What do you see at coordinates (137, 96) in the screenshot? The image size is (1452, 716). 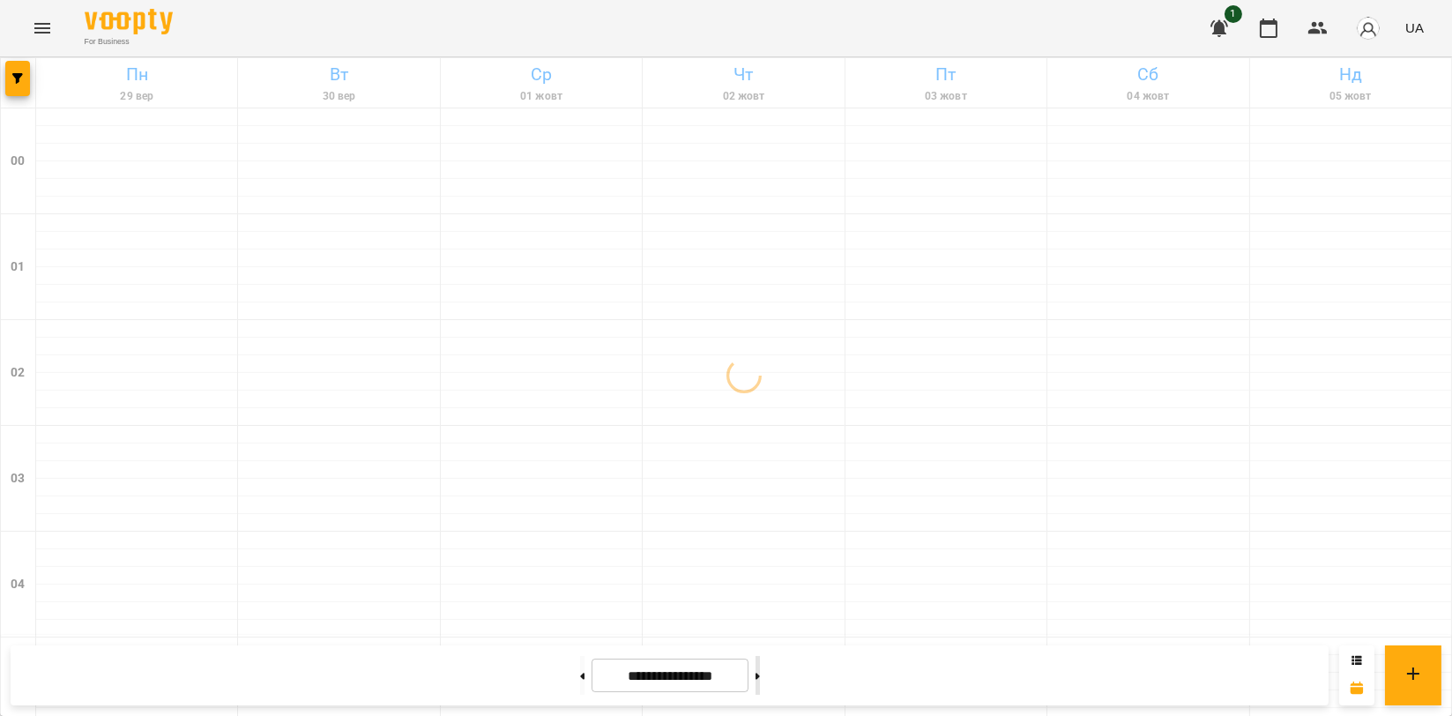 I see `h6: 29 вер` at bounding box center [137, 96].